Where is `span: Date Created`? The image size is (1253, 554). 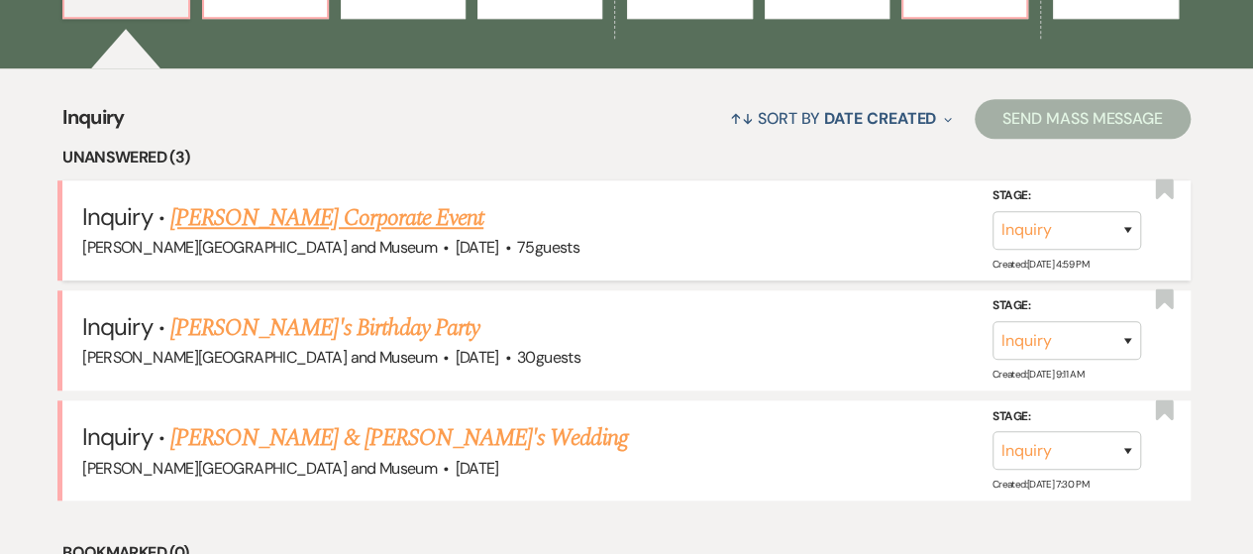
span: Date Created is located at coordinates (879, 118).